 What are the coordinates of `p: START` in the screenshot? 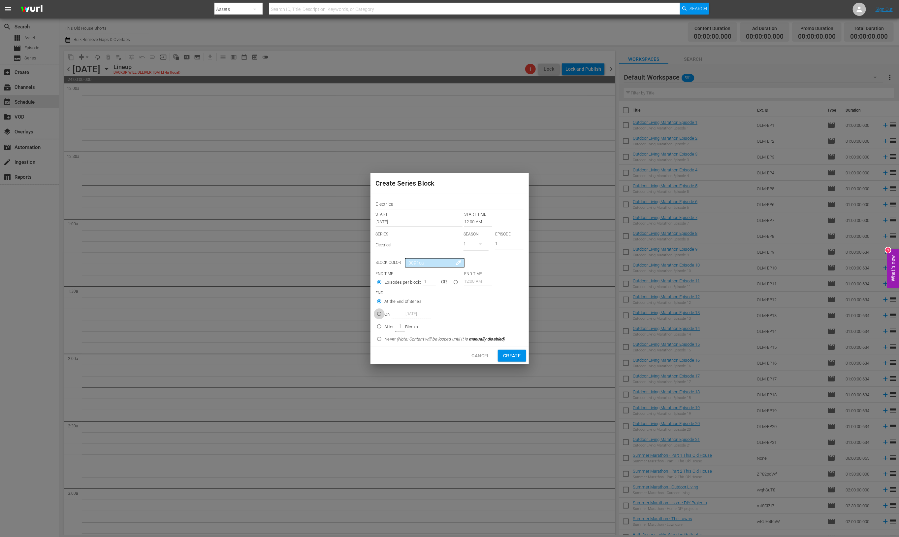 It's located at (382, 214).